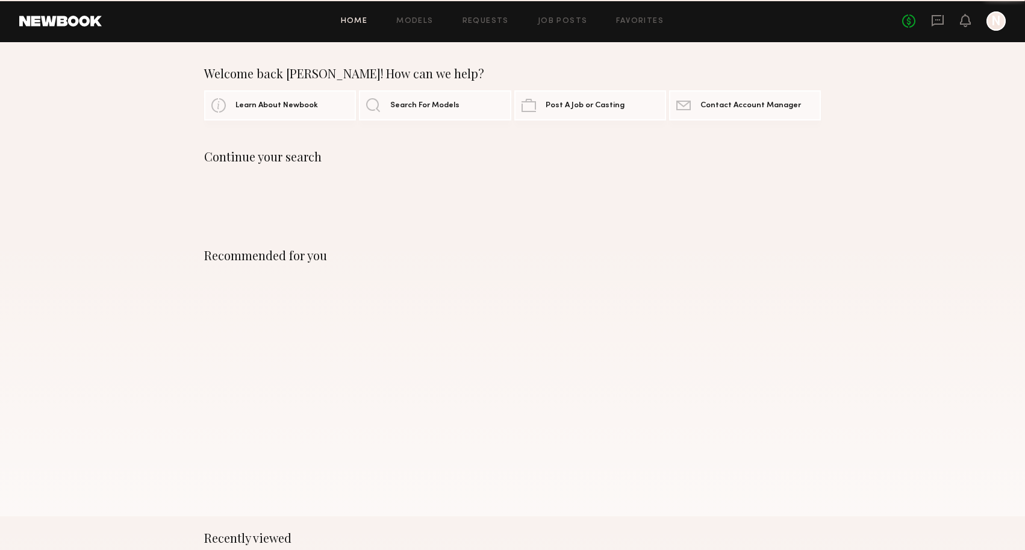  What do you see at coordinates (513, 255) in the screenshot?
I see `div: Recommended for you` at bounding box center [513, 255].